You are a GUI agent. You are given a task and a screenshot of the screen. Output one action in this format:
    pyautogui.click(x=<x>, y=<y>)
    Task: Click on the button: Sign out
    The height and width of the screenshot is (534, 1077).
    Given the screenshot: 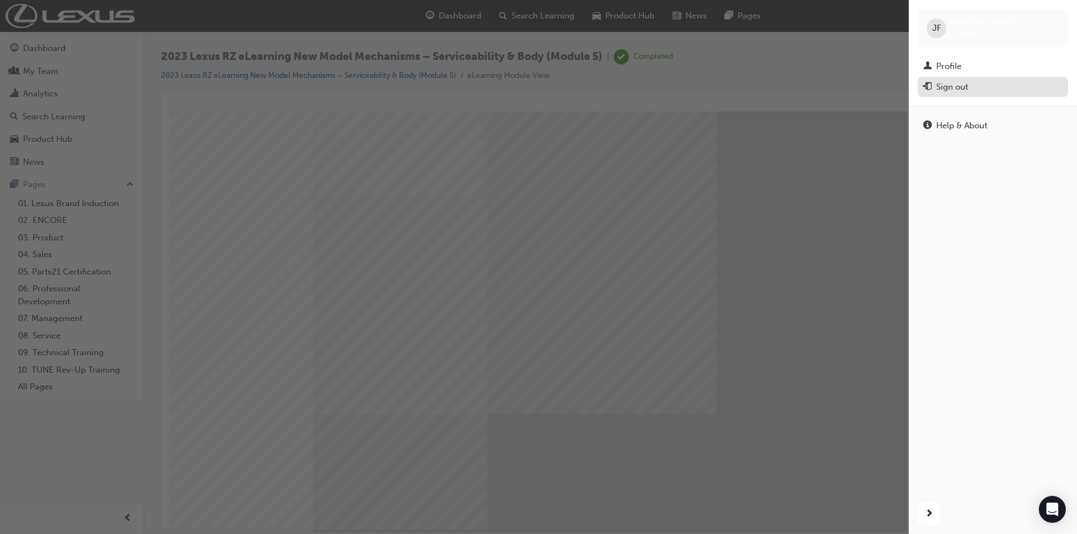 What is the action you would take?
    pyautogui.click(x=992, y=87)
    